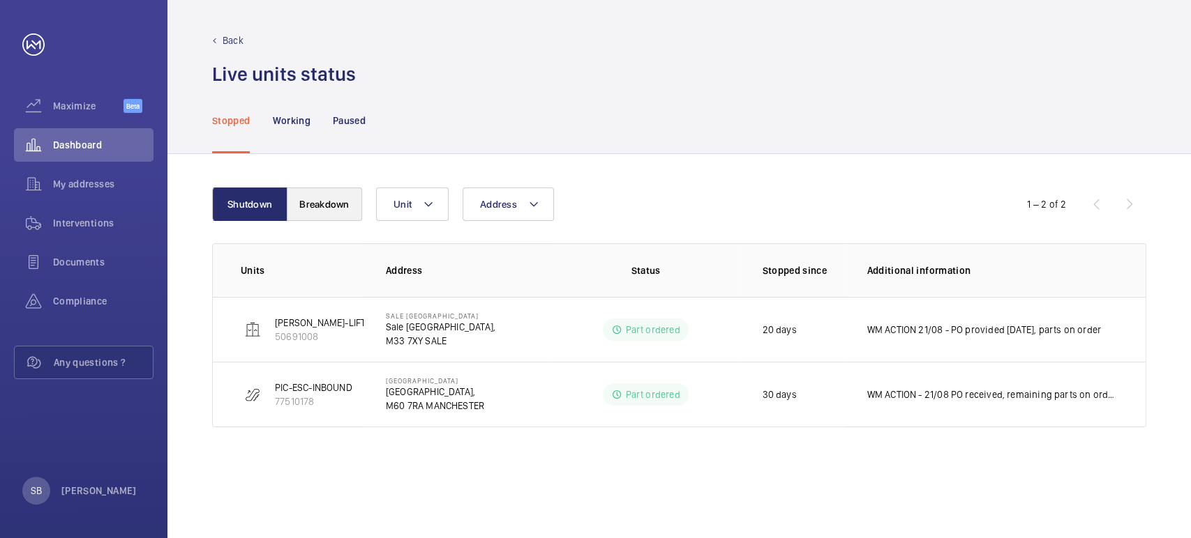 This screenshot has width=1191, height=538. What do you see at coordinates (302, 271) in the screenshot?
I see `p: Units` at bounding box center [302, 271].